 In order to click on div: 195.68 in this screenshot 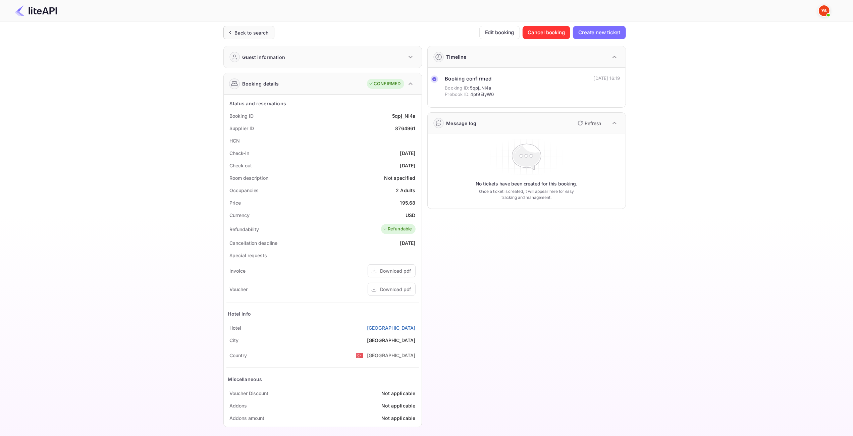, I will do `click(408, 203)`.